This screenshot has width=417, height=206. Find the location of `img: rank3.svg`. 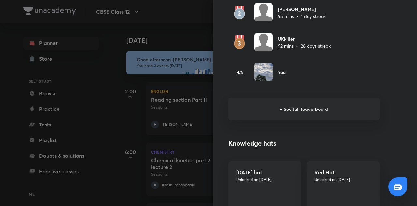

img: rank3.svg is located at coordinates (239, 42).